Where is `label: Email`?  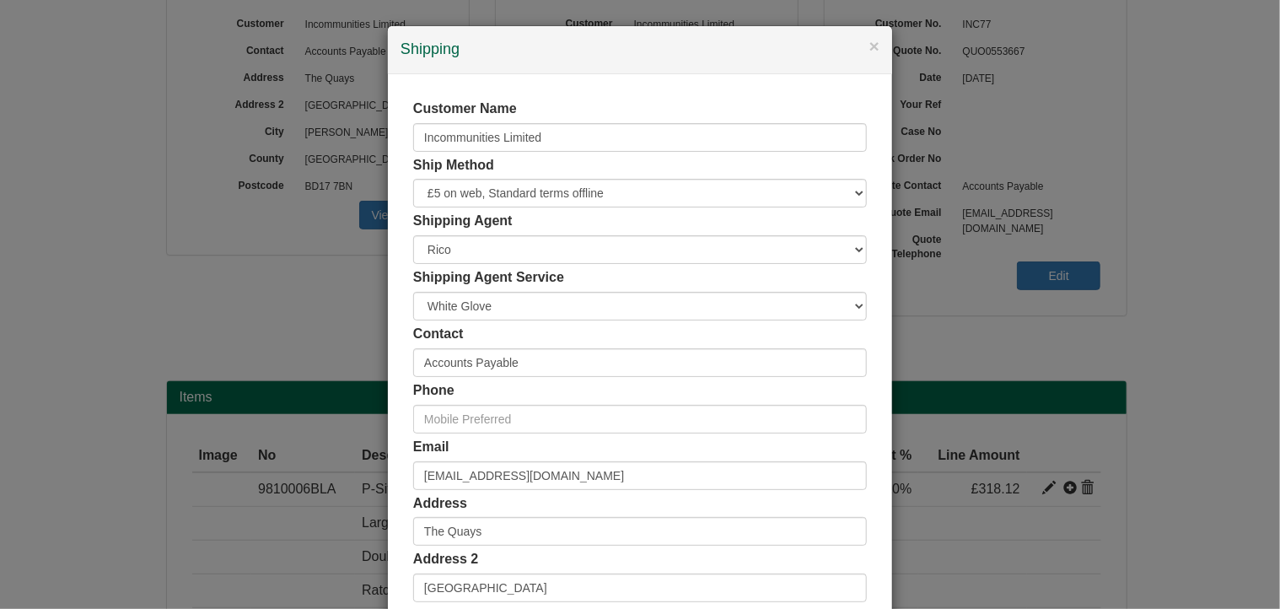
label: Email is located at coordinates (431, 447).